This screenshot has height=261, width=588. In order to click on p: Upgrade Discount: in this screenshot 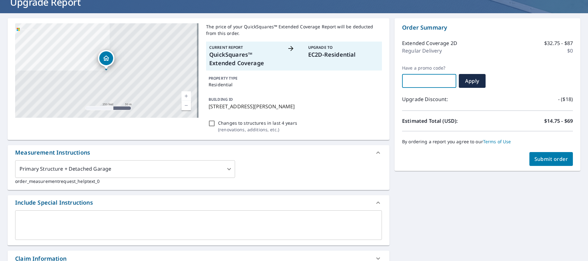, I will do `click(444, 99)`.